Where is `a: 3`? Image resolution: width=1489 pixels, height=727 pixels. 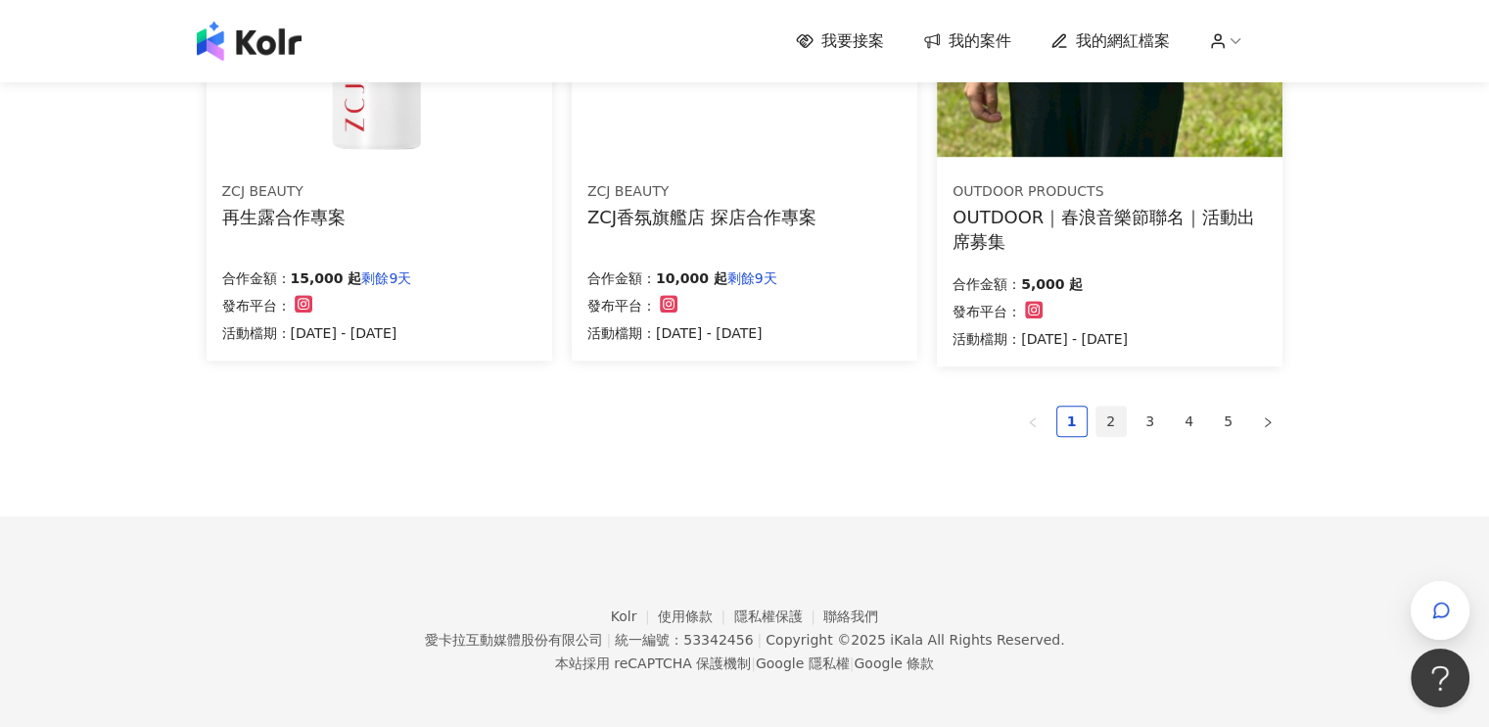 a: 3 is located at coordinates (1151, 421).